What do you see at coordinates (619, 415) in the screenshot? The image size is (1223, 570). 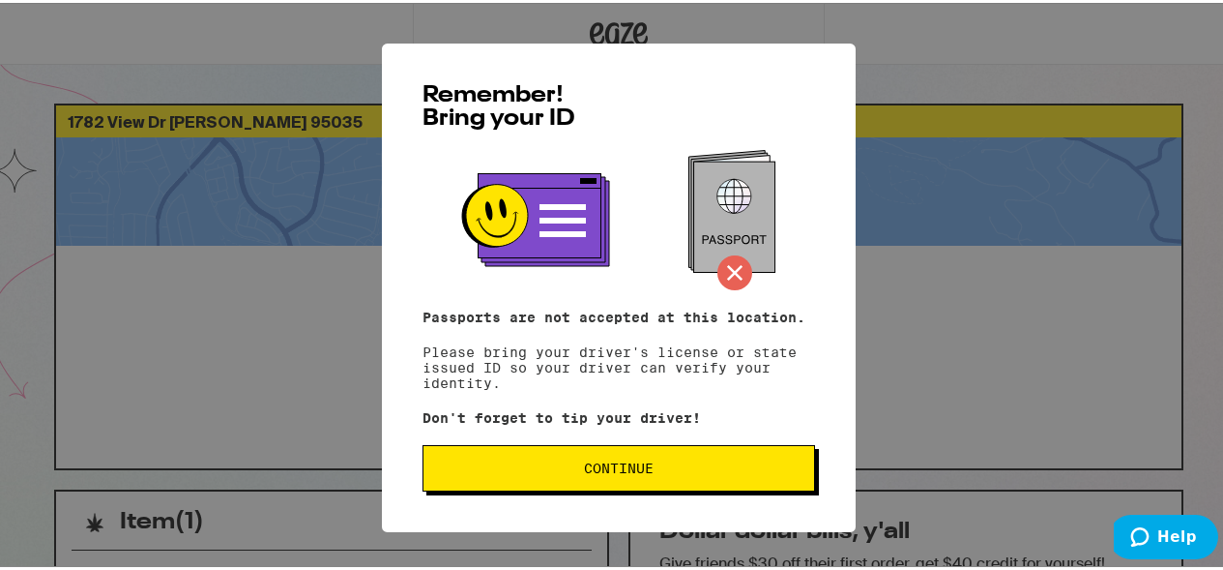 I see `p: Don't forget to tip your driver!` at bounding box center [619, 415].